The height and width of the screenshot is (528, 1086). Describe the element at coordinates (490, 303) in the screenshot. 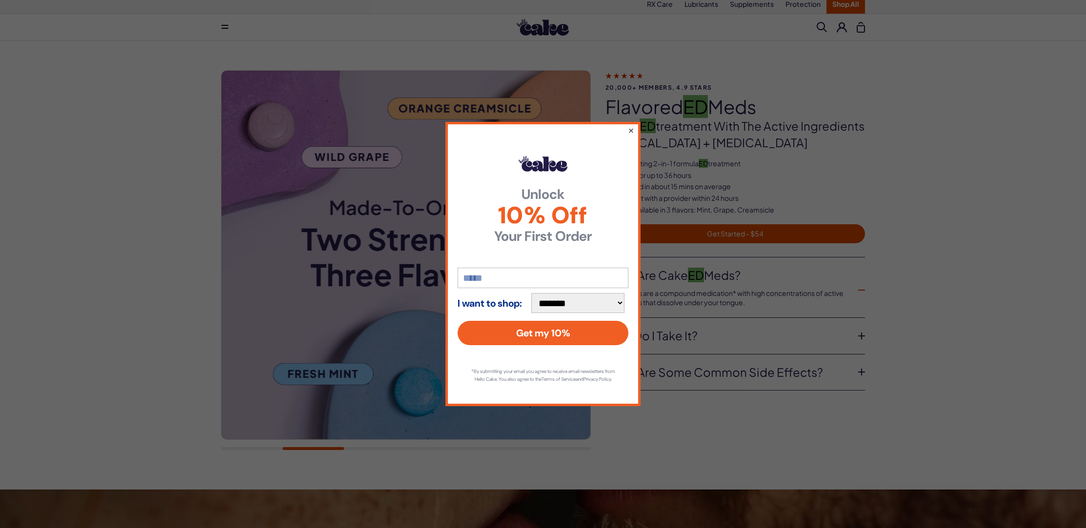

I see `strong: I want to shop:` at that location.